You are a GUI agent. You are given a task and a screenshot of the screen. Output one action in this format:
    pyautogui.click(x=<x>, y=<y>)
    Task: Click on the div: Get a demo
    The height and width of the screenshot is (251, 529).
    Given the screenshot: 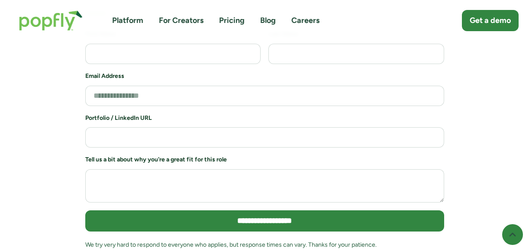 What is the action you would take?
    pyautogui.click(x=490, y=20)
    